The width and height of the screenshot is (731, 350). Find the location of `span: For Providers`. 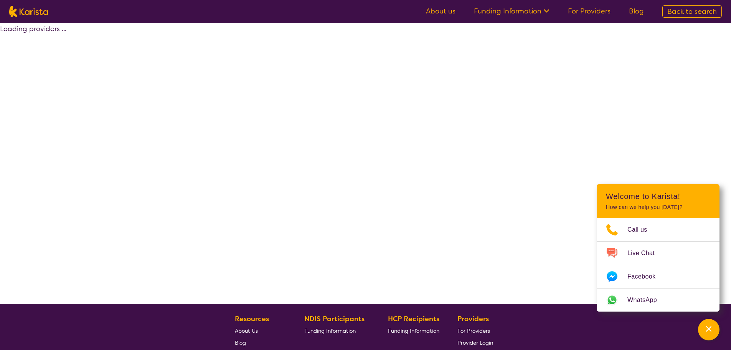

span: For Providers is located at coordinates (474, 330).